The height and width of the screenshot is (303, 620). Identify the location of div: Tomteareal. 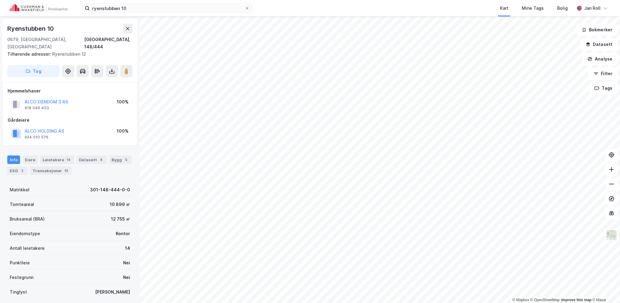
(22, 204).